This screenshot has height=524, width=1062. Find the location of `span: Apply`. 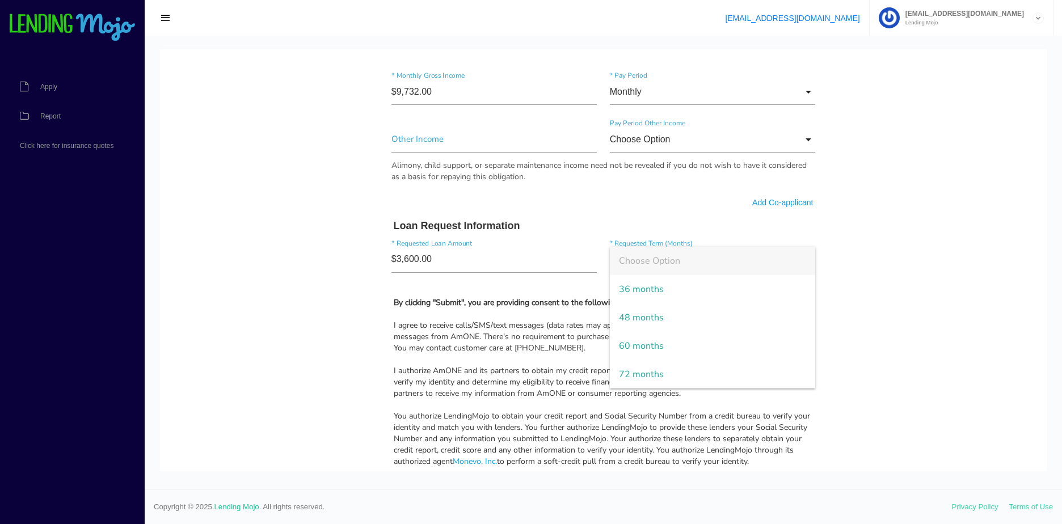

span: Apply is located at coordinates (49, 87).